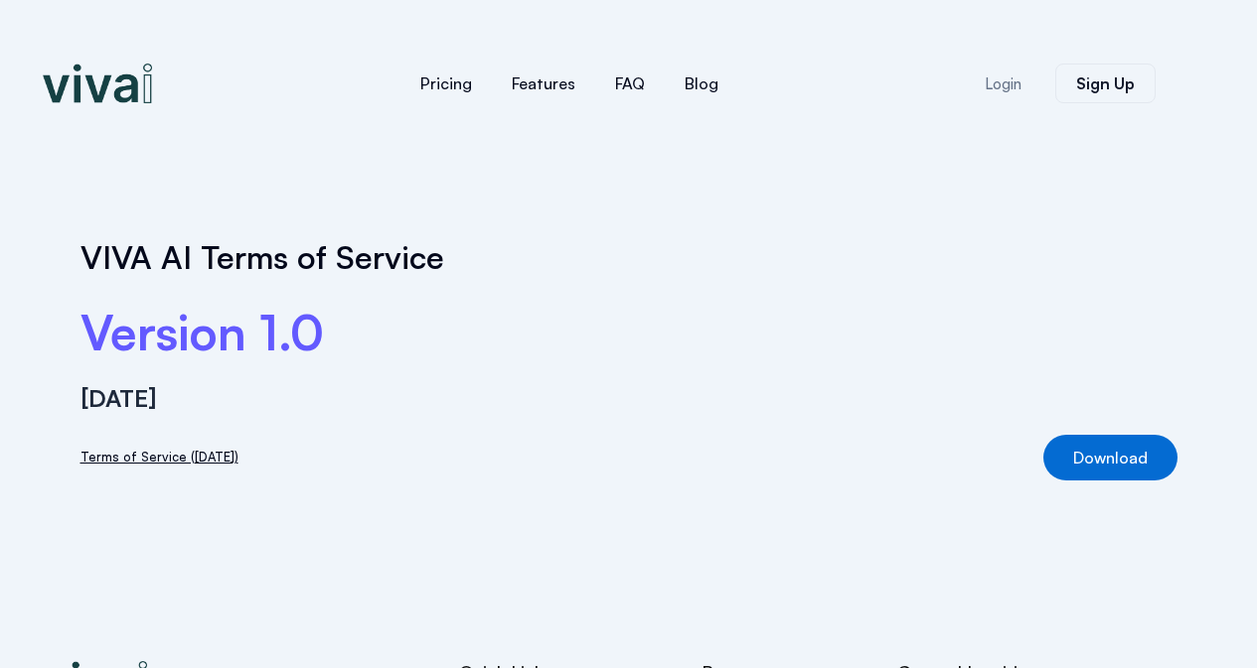  Describe the element at coordinates (1002, 83) in the screenshot. I see `span: Login` at that location.